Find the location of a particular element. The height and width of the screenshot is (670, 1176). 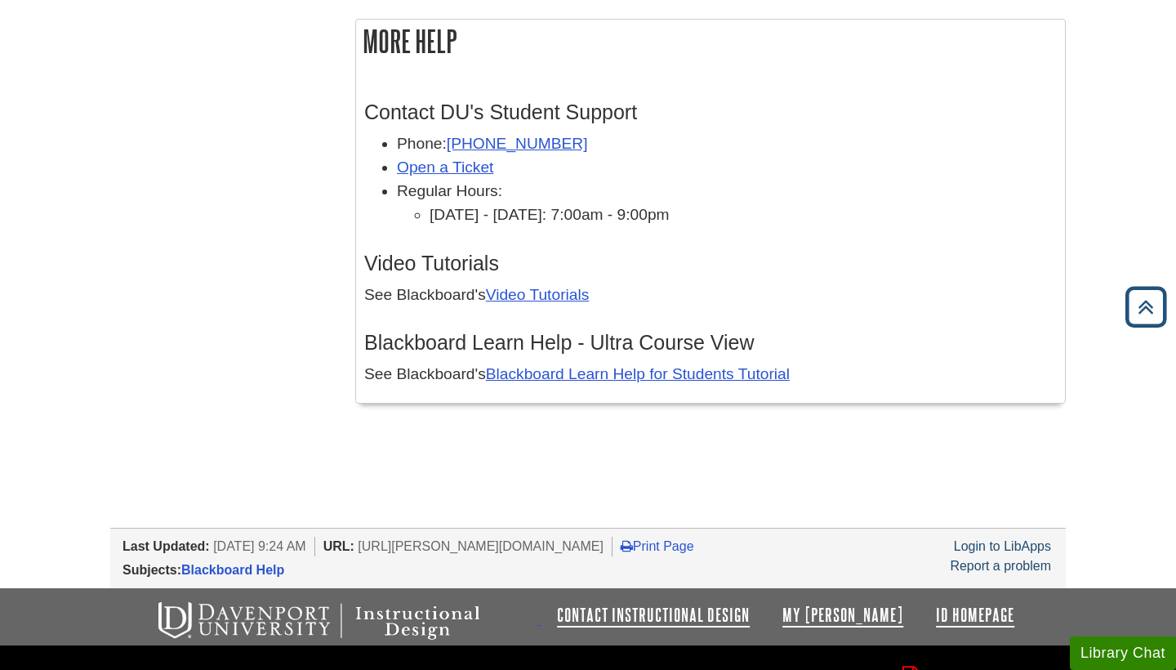

a: Report a problem is located at coordinates (1000, 565).